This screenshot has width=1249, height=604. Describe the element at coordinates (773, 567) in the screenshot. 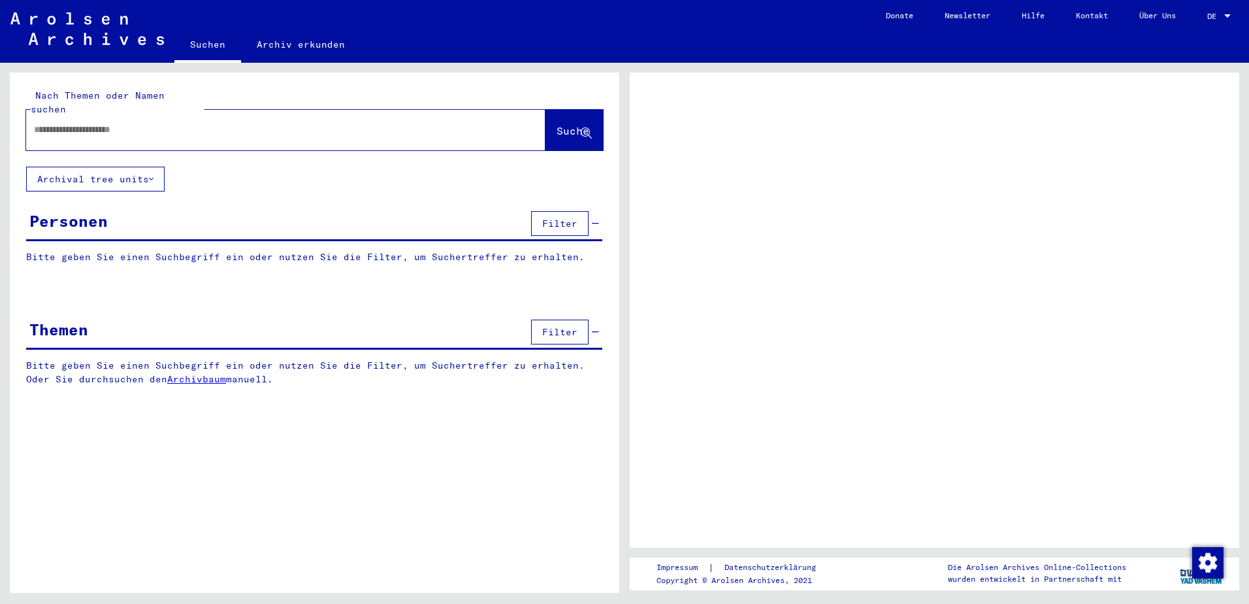

I see `a: Datenschutzerklärung` at that location.